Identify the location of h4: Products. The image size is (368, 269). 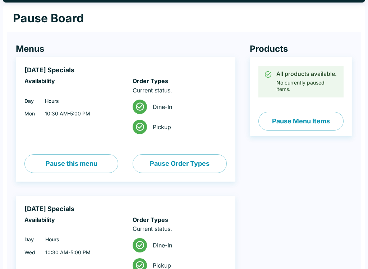
(301, 49).